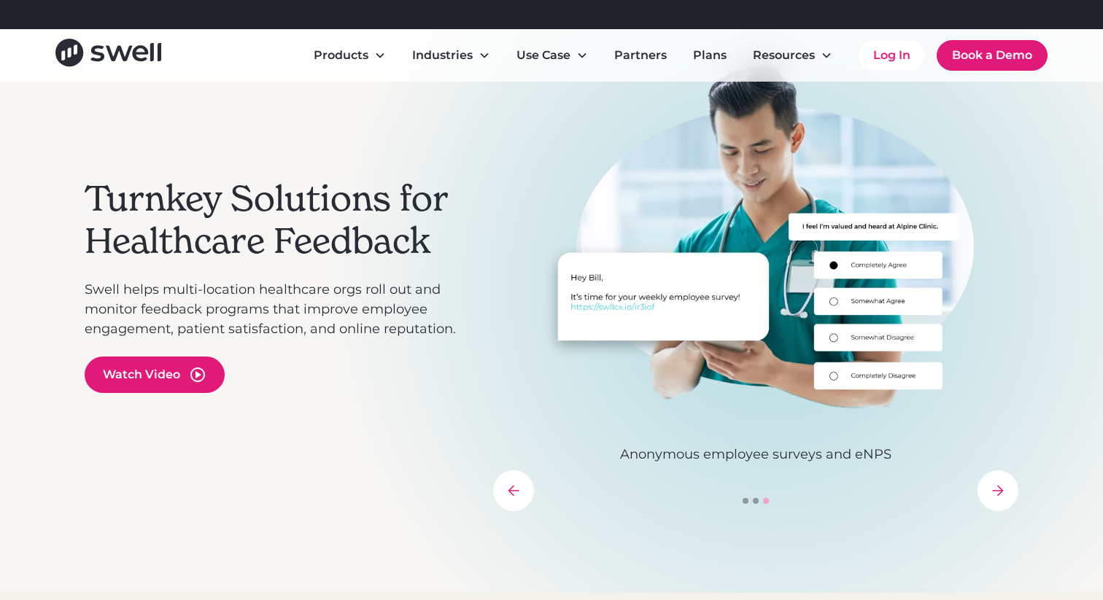  Describe the element at coordinates (108, 55) in the screenshot. I see `a: home` at that location.